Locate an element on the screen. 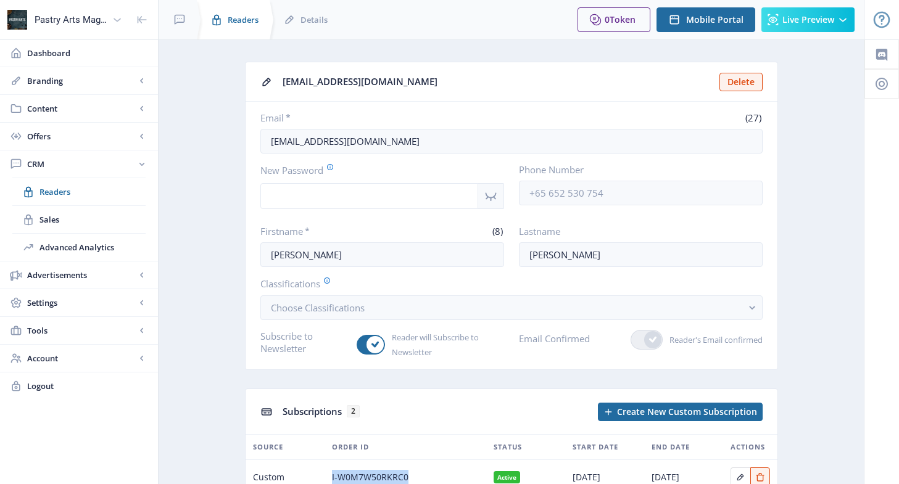  button: 0Token is located at coordinates (614, 20).